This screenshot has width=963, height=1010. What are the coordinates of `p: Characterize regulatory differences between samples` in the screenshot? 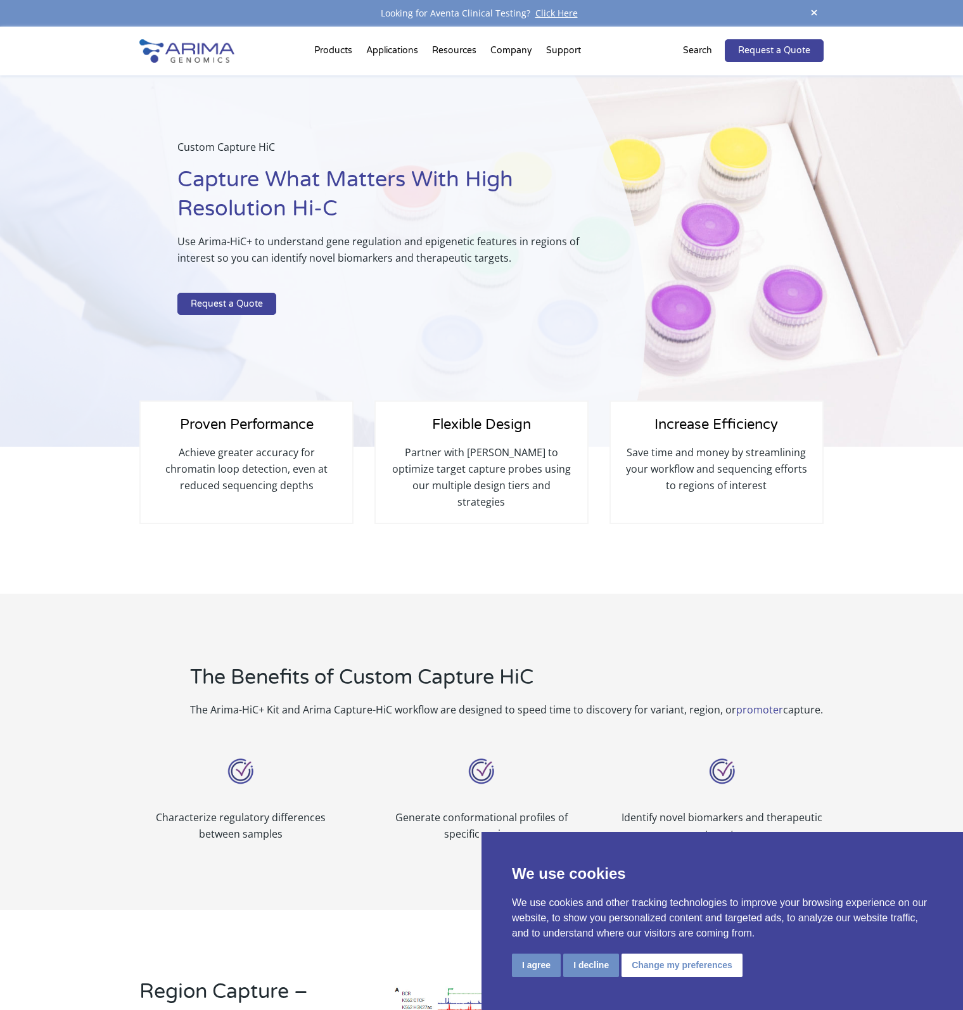 It's located at (241, 826).